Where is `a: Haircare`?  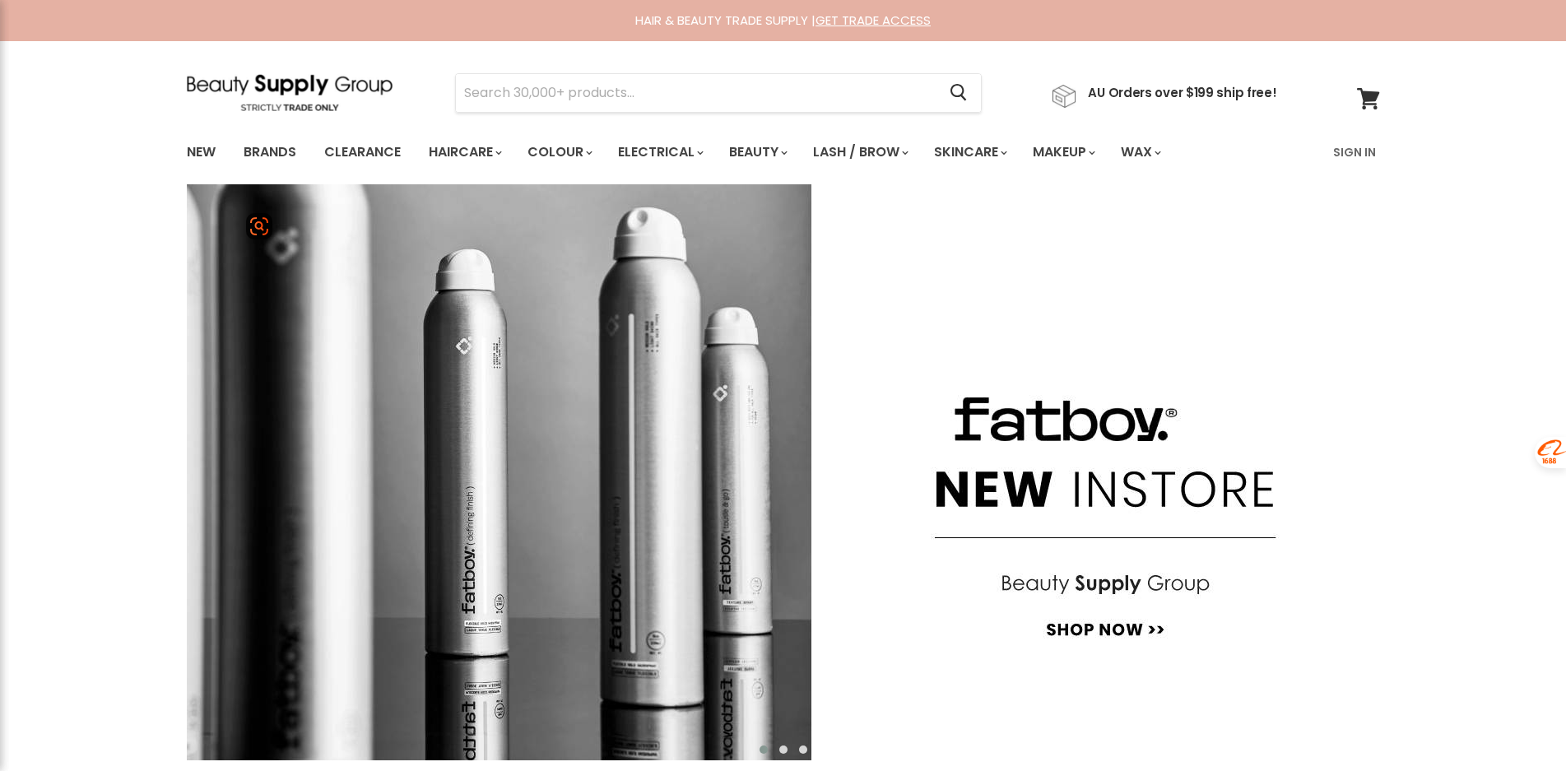 a: Haircare is located at coordinates (464, 152).